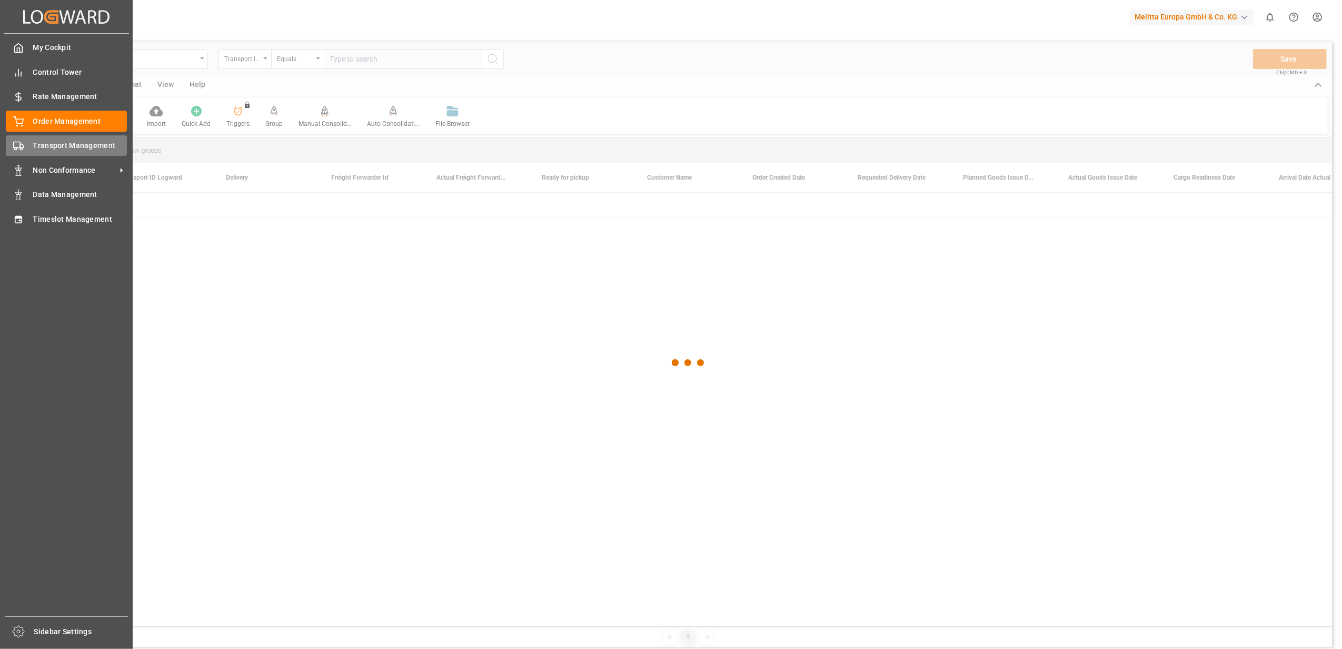 The width and height of the screenshot is (1342, 649). What do you see at coordinates (81, 631) in the screenshot?
I see `span: Sidebar Settings` at bounding box center [81, 631].